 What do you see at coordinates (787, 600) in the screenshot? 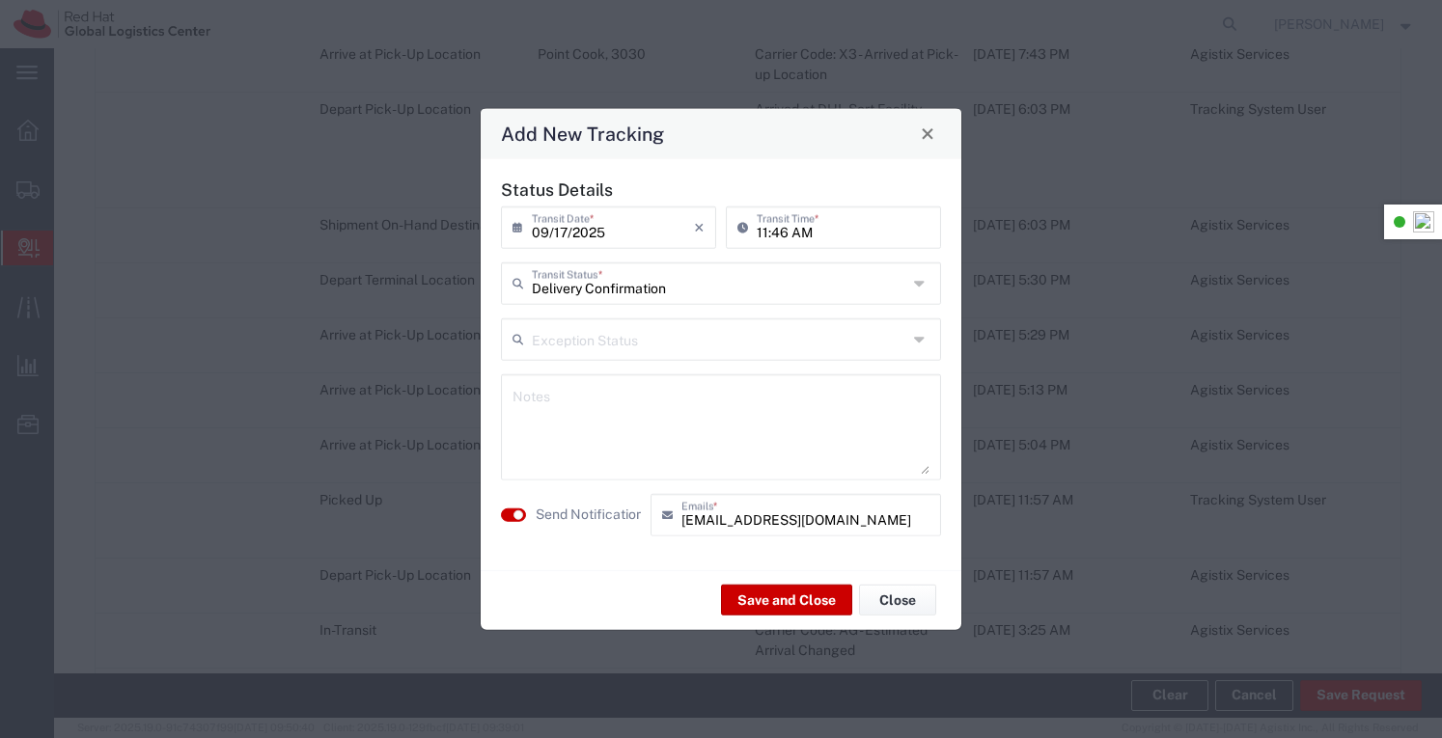
I see `button: Save and Close` at bounding box center [787, 600].